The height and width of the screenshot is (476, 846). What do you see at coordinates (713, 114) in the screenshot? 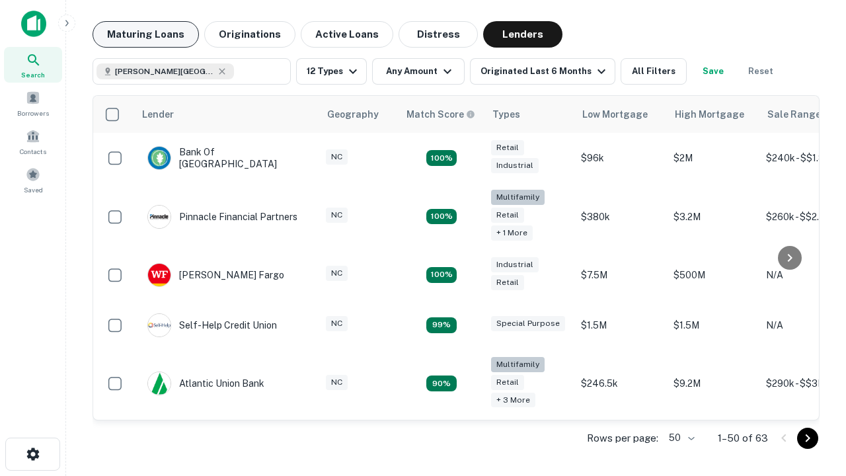
I see `th: High Mortgage` at bounding box center [713, 114].